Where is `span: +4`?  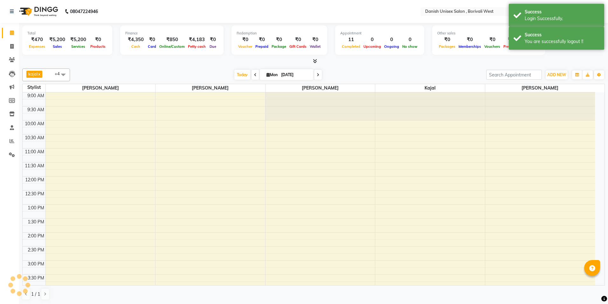 span: +4 is located at coordinates (59, 73).